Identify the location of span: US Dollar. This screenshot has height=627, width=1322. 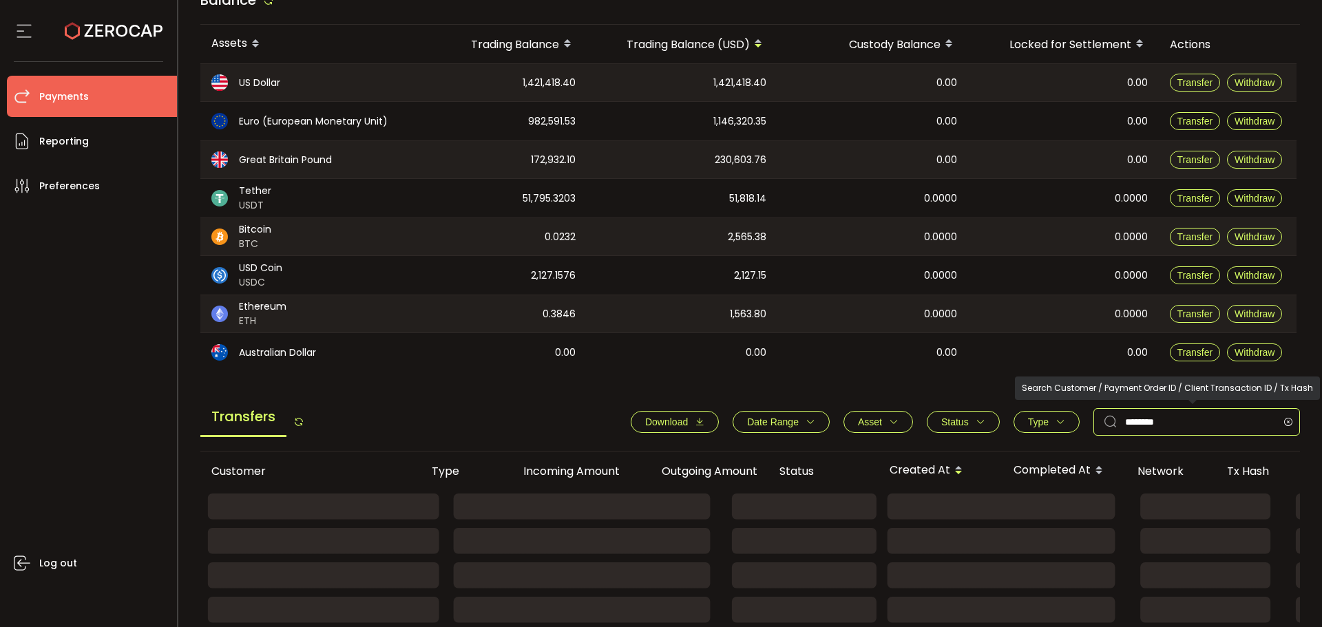
(260, 83).